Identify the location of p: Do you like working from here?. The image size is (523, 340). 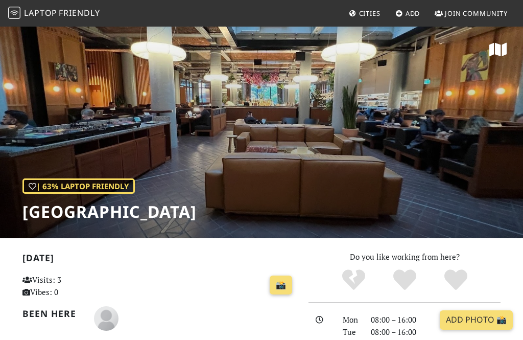
(405, 257).